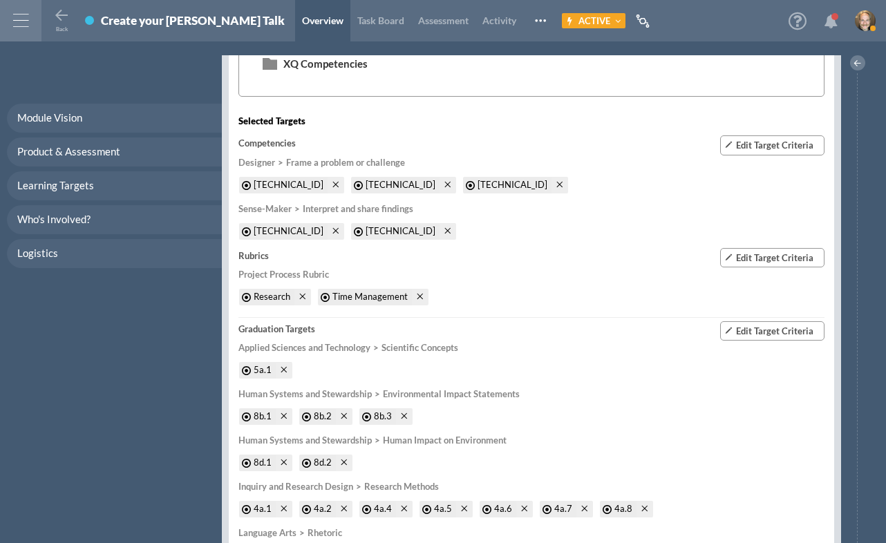  I want to click on span: 4a.7, so click(563, 508).